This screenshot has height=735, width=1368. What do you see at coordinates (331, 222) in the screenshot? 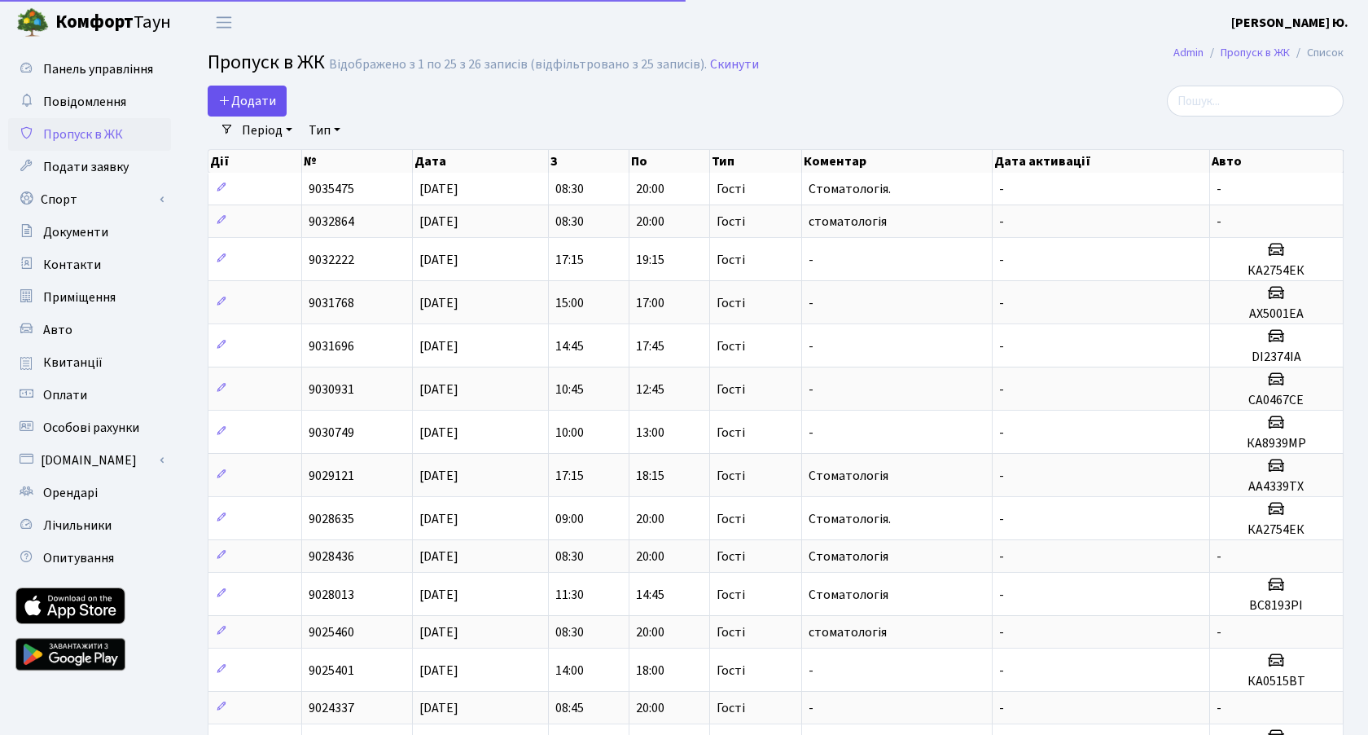
I see `span: 9032864` at bounding box center [331, 222].